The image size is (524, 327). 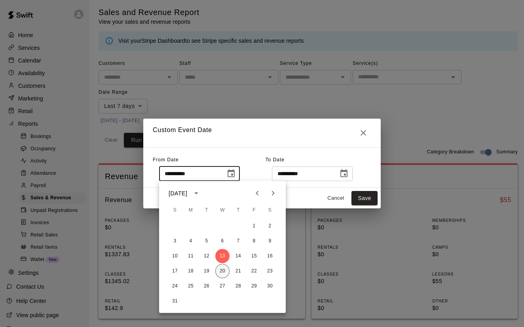 I want to click on button: 4, so click(x=191, y=241).